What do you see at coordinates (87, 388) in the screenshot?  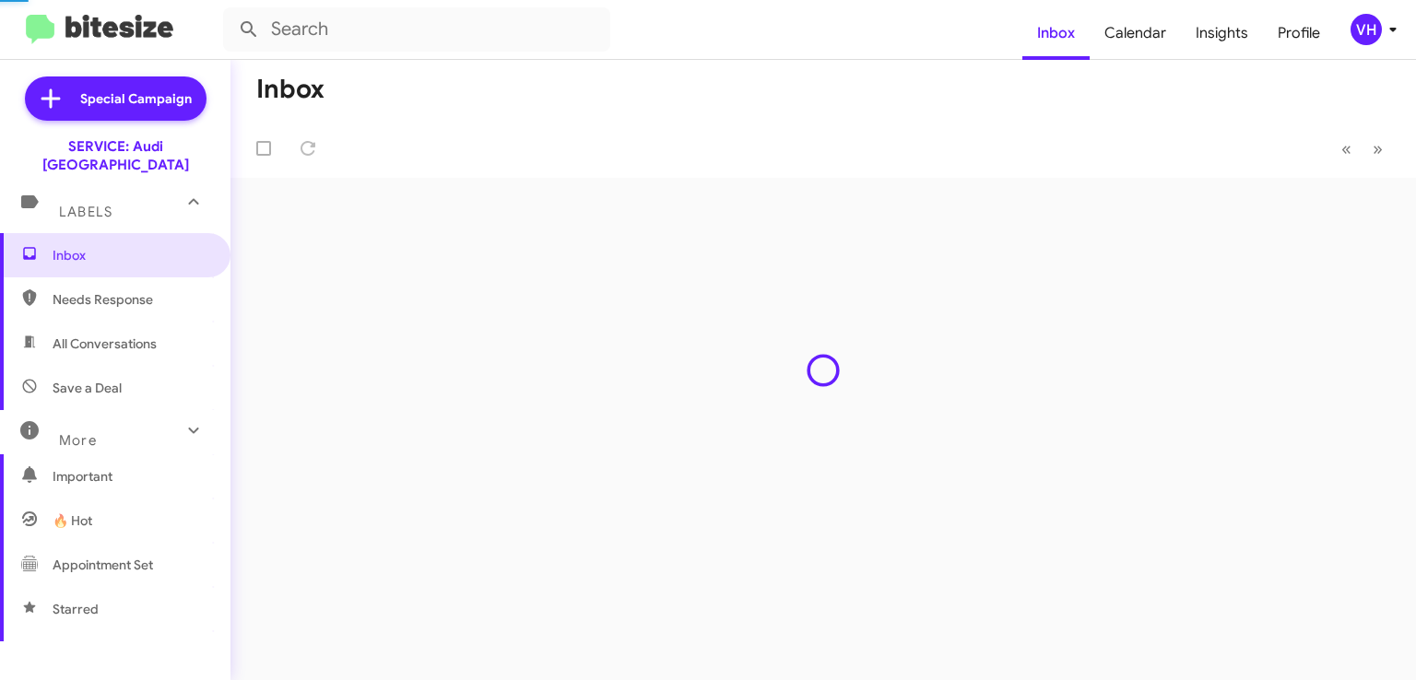 I see `span: Save a Deal` at bounding box center [87, 388].